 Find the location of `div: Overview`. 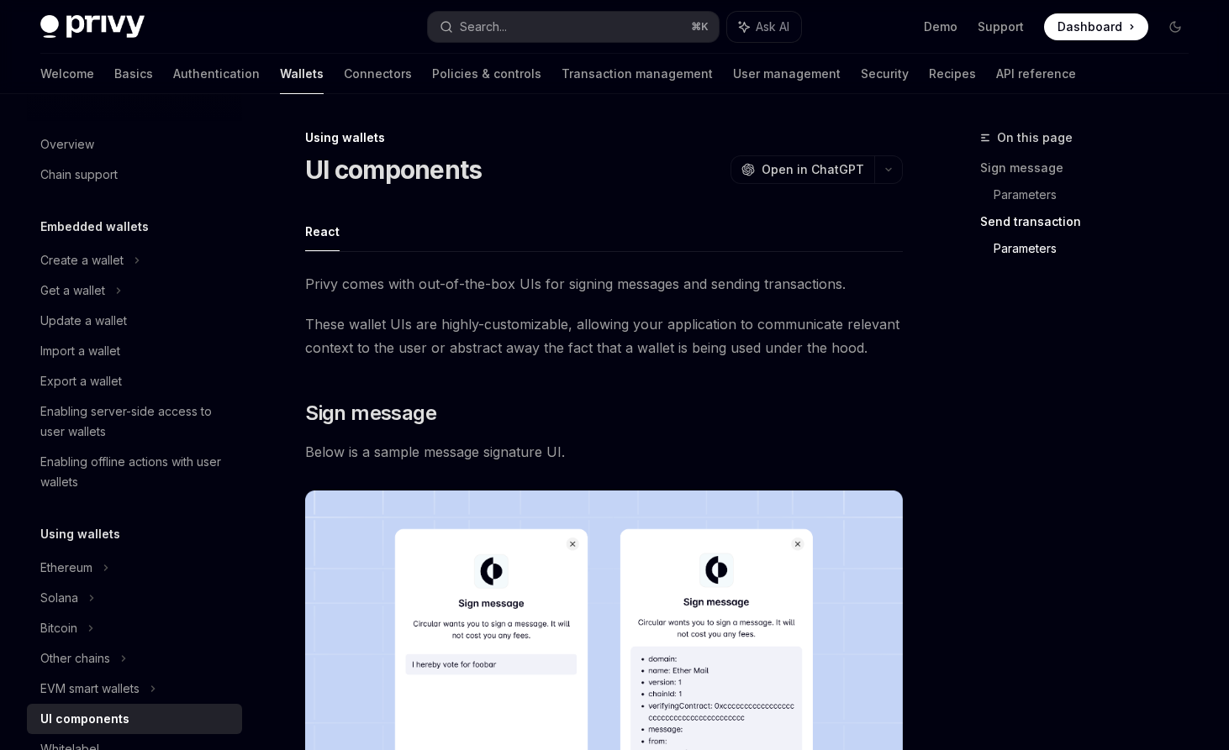

div: Overview is located at coordinates (67, 145).